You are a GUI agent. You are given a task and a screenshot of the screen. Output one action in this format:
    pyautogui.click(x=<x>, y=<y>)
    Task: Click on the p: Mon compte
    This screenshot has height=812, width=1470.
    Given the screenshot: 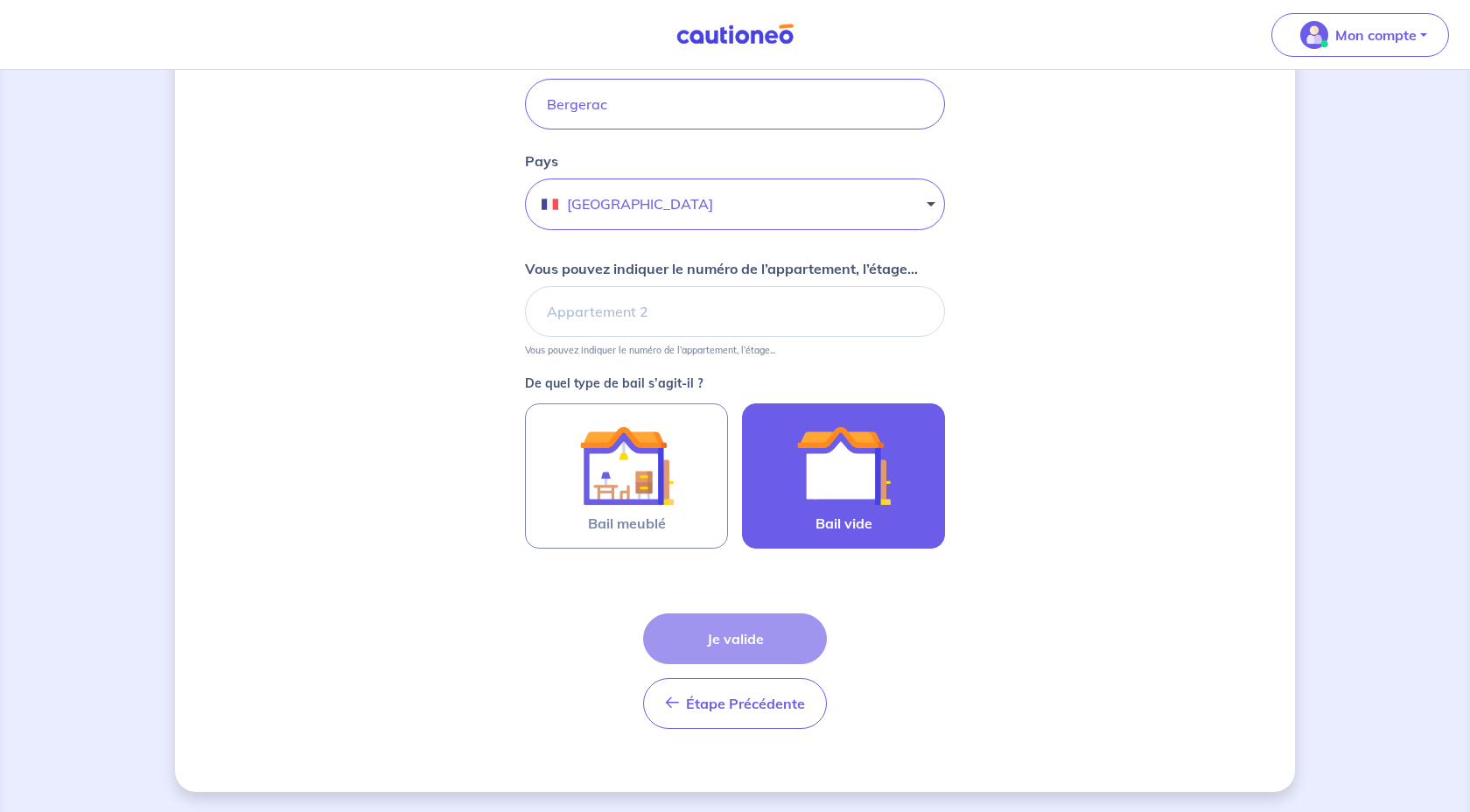 What is the action you would take?
    pyautogui.click(x=1375, y=35)
    